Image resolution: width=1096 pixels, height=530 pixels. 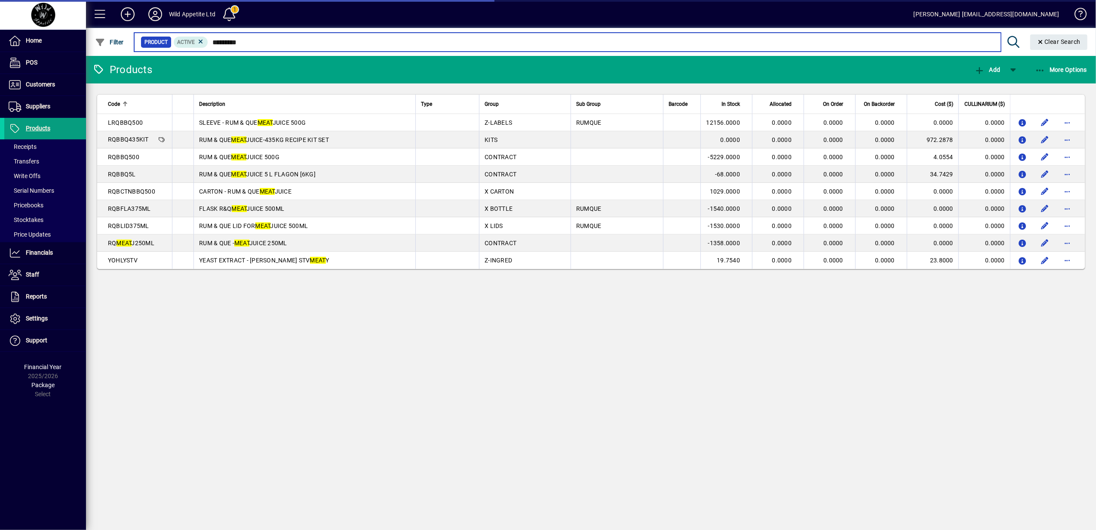 I want to click on a: Settings, so click(x=45, y=319).